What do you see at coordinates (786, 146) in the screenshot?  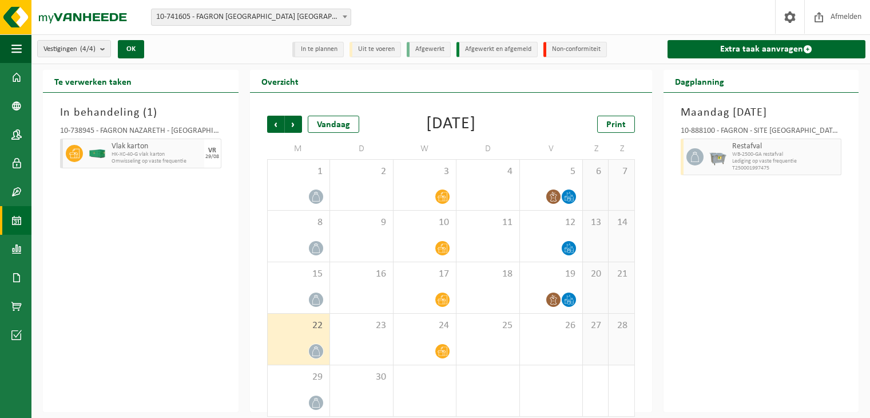 I see `span: Restafval` at bounding box center [786, 146].